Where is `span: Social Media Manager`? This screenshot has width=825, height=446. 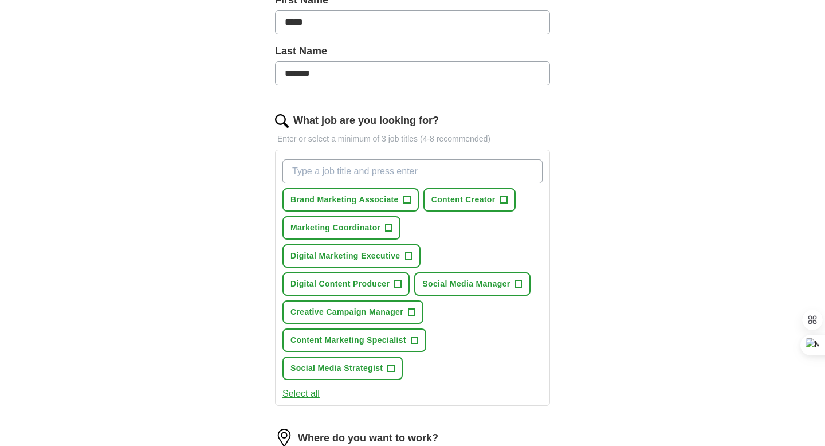 span: Social Media Manager is located at coordinates (466, 284).